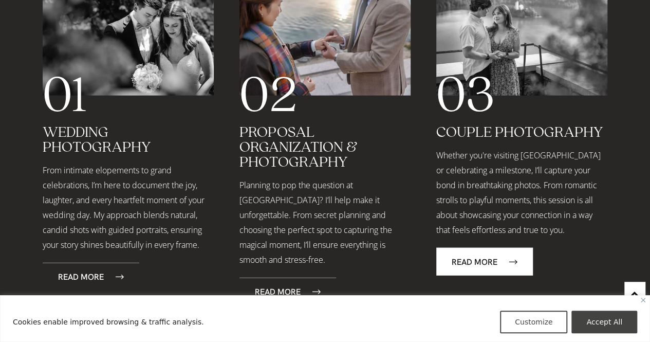 The height and width of the screenshot is (342, 650). What do you see at coordinates (522, 96) in the screenshot?
I see `div: 03` at bounding box center [522, 96].